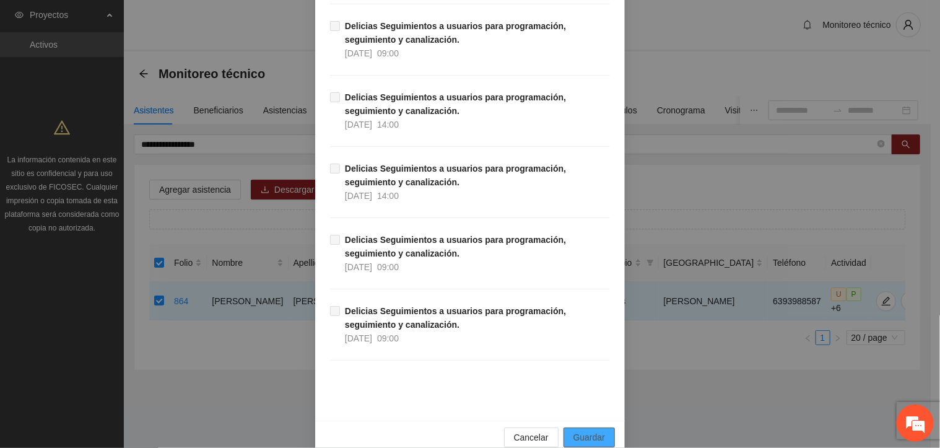 This screenshot has height=448, width=940. Describe the element at coordinates (532, 437) in the screenshot. I see `span: Cancelar` at that location.